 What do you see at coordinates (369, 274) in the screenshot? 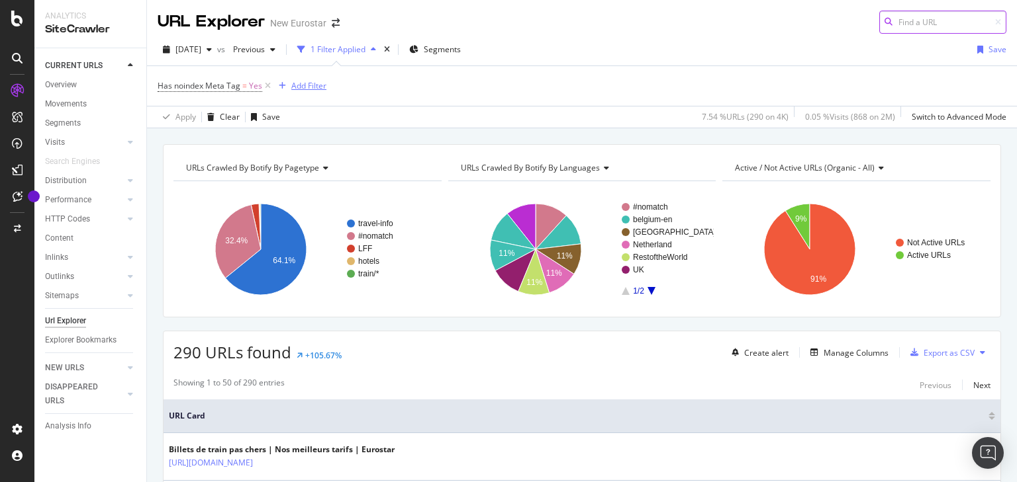
I see `text: train/*` at bounding box center [369, 274].